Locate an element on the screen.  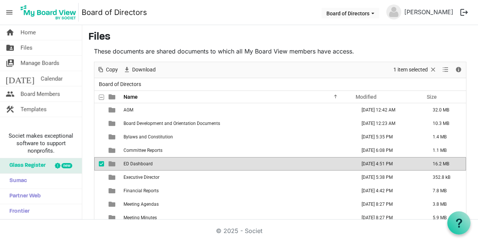
td: September 12, 2025 4:51 PM column header Modified is located at coordinates (389, 164).